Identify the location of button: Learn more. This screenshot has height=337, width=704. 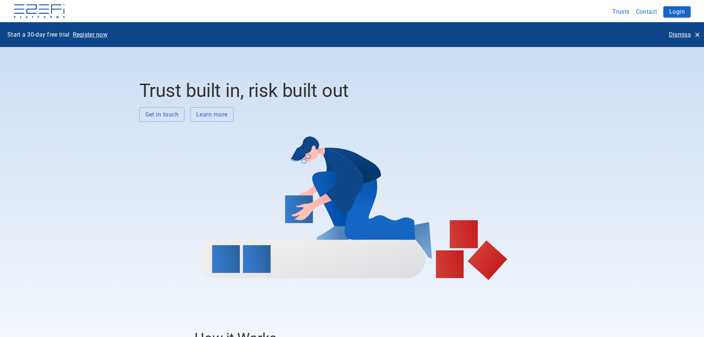
(212, 114).